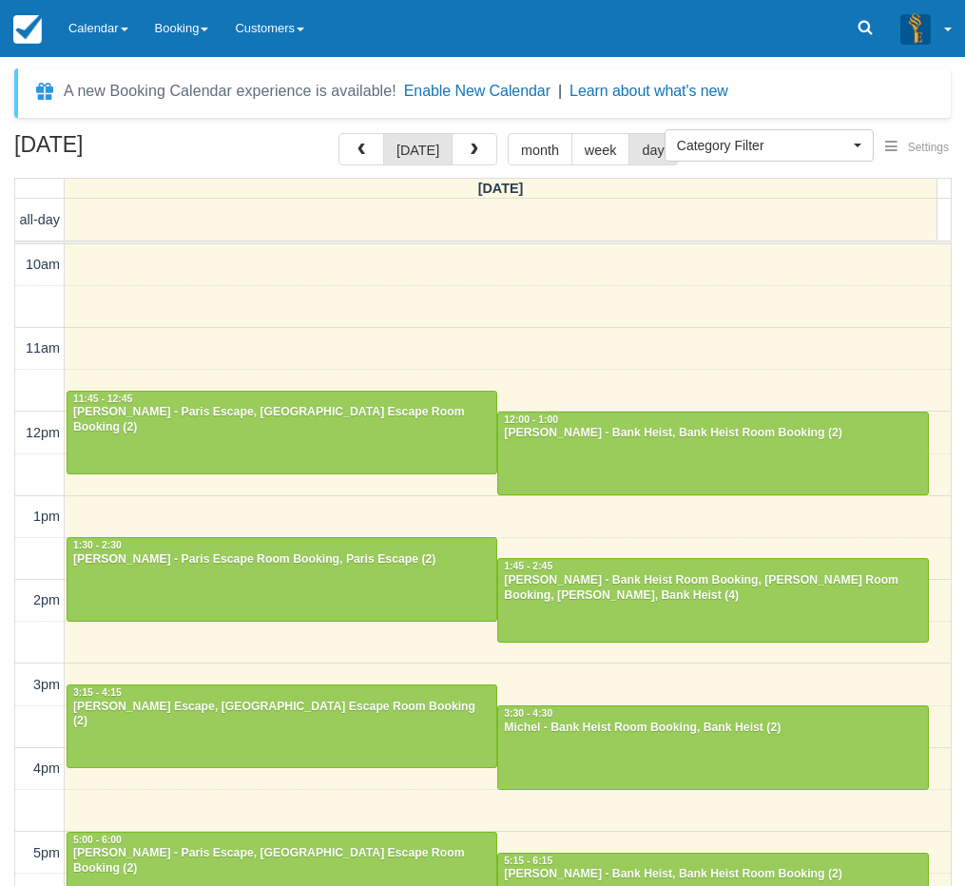 This screenshot has height=886, width=965. I want to click on span: 12:00 - 1:00, so click(531, 419).